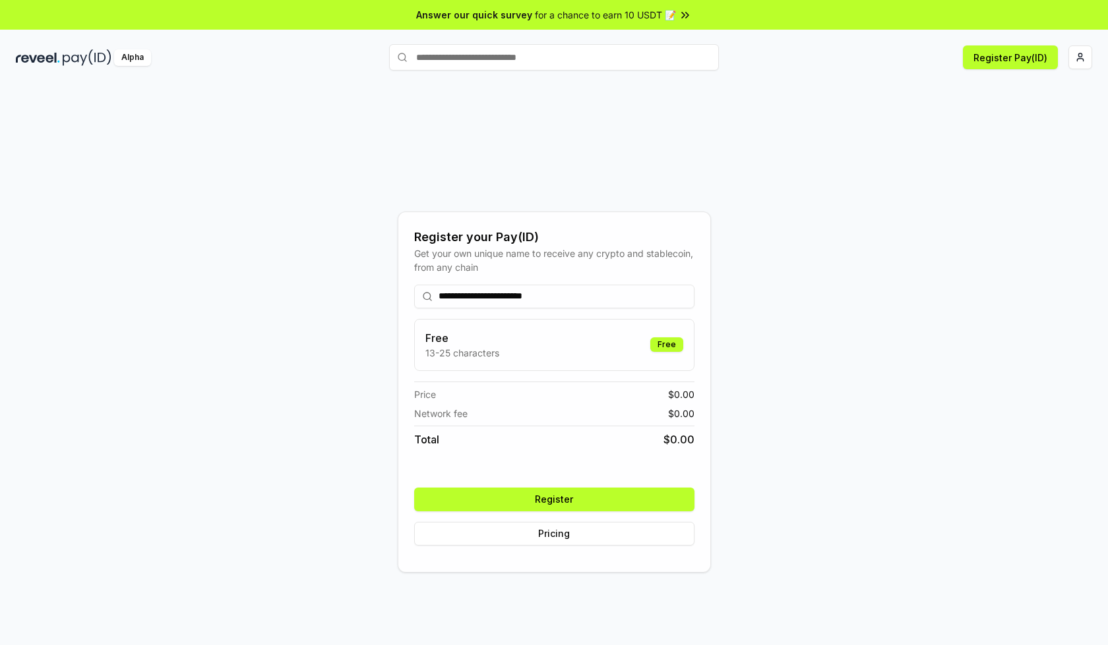 Image resolution: width=1108 pixels, height=645 pixels. I want to click on span: Answer our quick survey, so click(474, 15).